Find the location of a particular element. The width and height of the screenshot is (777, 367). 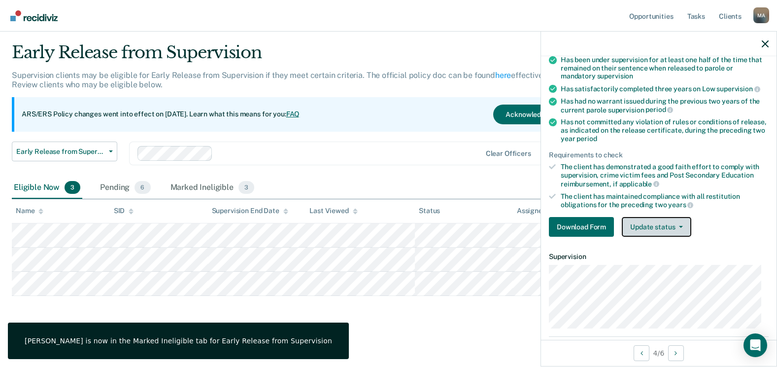

button: Acknowledge & Close is located at coordinates (540, 114).